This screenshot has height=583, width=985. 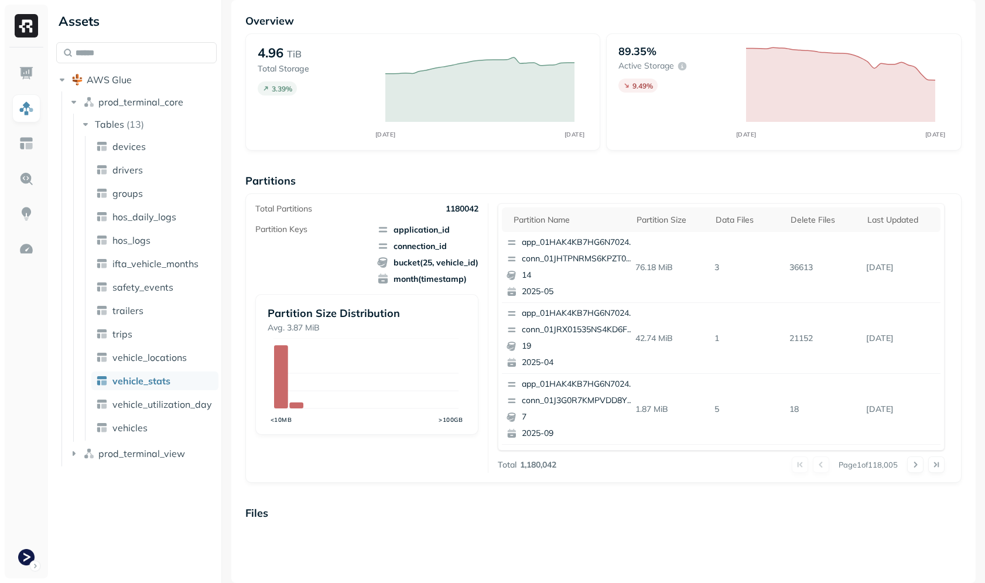 What do you see at coordinates (129, 146) in the screenshot?
I see `span: devices` at bounding box center [129, 146].